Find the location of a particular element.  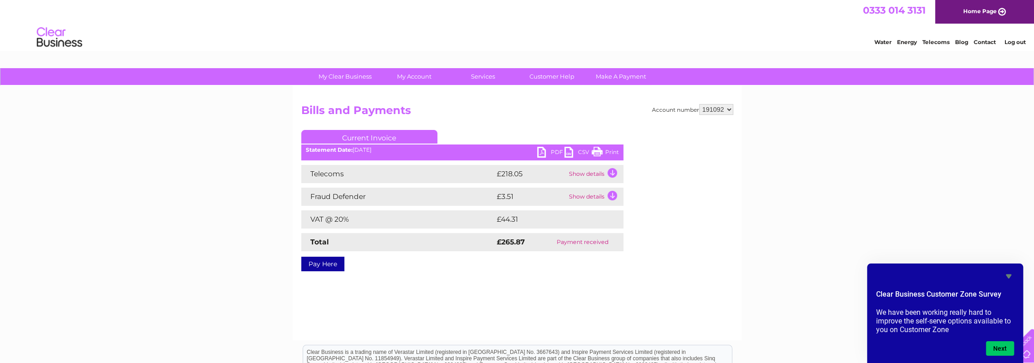

a: Services is located at coordinates (483, 76).